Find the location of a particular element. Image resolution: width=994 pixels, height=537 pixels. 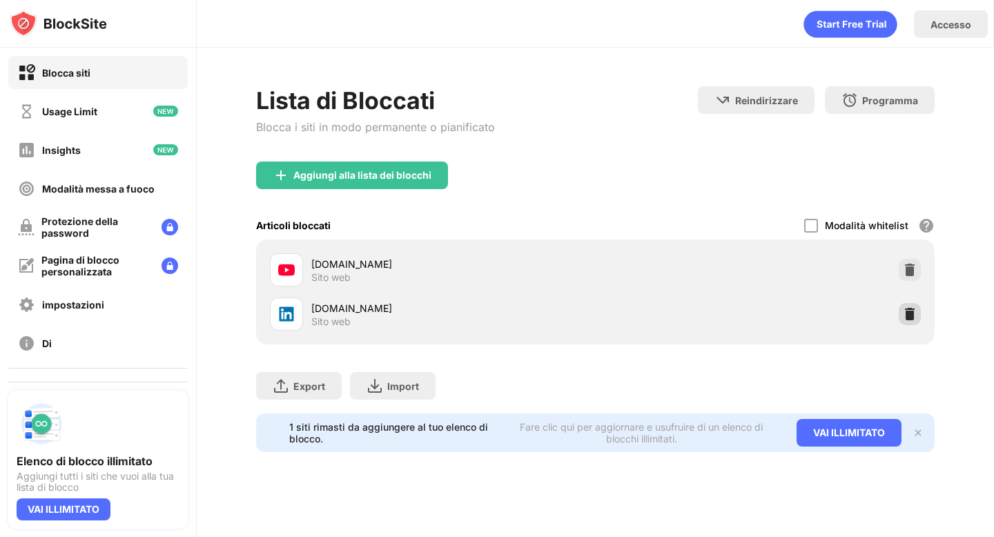

img: time-usage-off.svg is located at coordinates (26, 111).